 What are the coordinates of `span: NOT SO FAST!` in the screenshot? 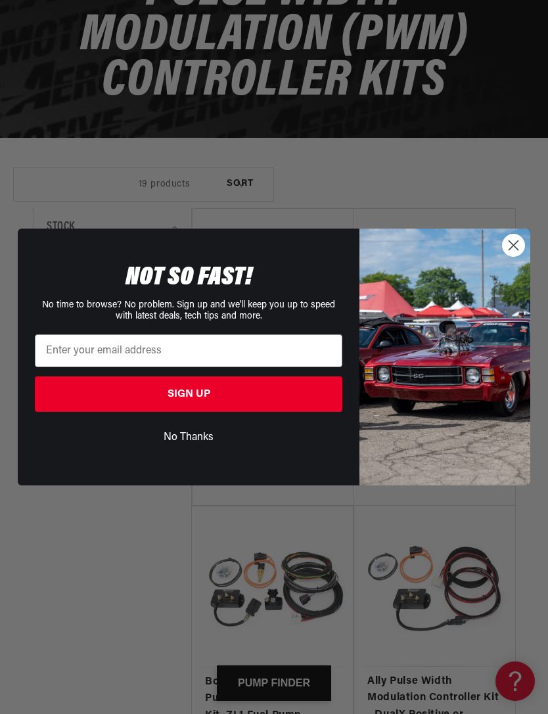 It's located at (189, 278).